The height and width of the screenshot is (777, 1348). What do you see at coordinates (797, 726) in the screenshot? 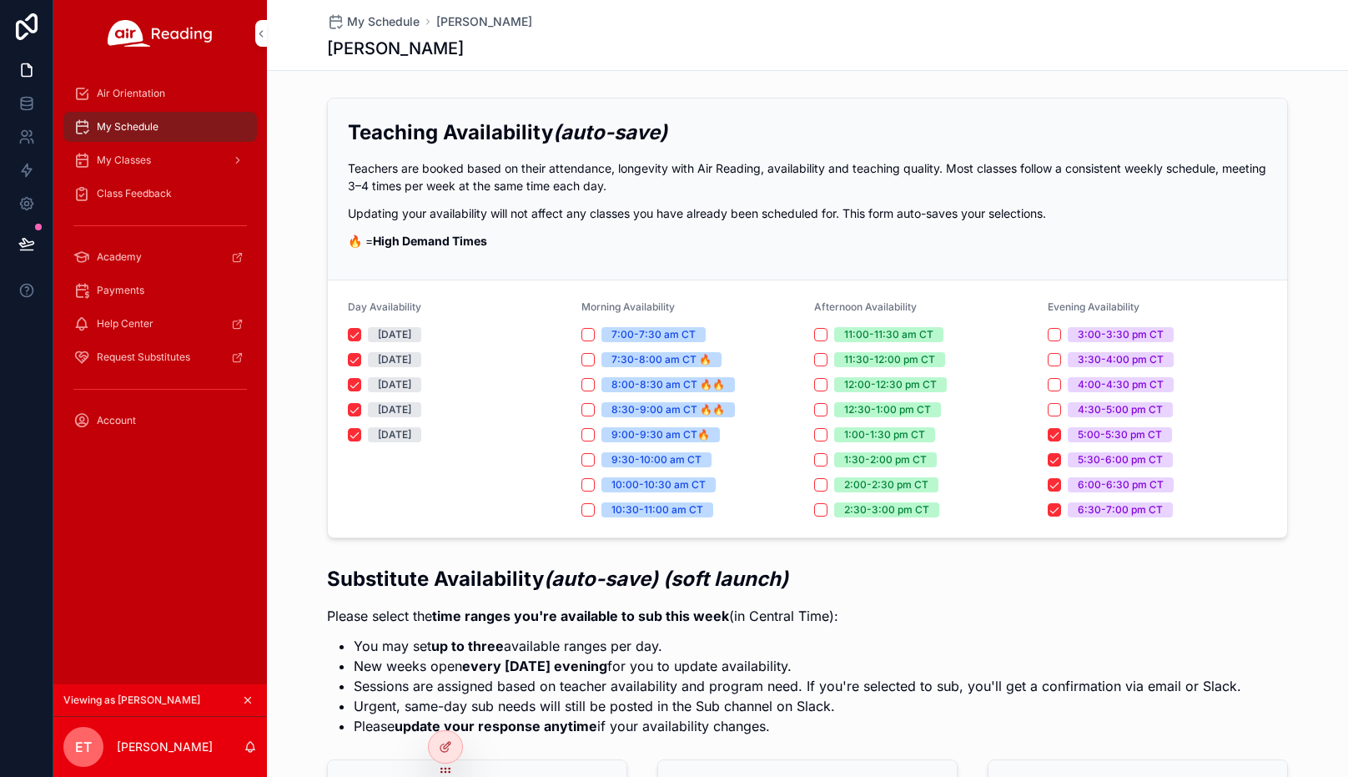
I see `li: Please if your availability changes.` at bounding box center [797, 726].